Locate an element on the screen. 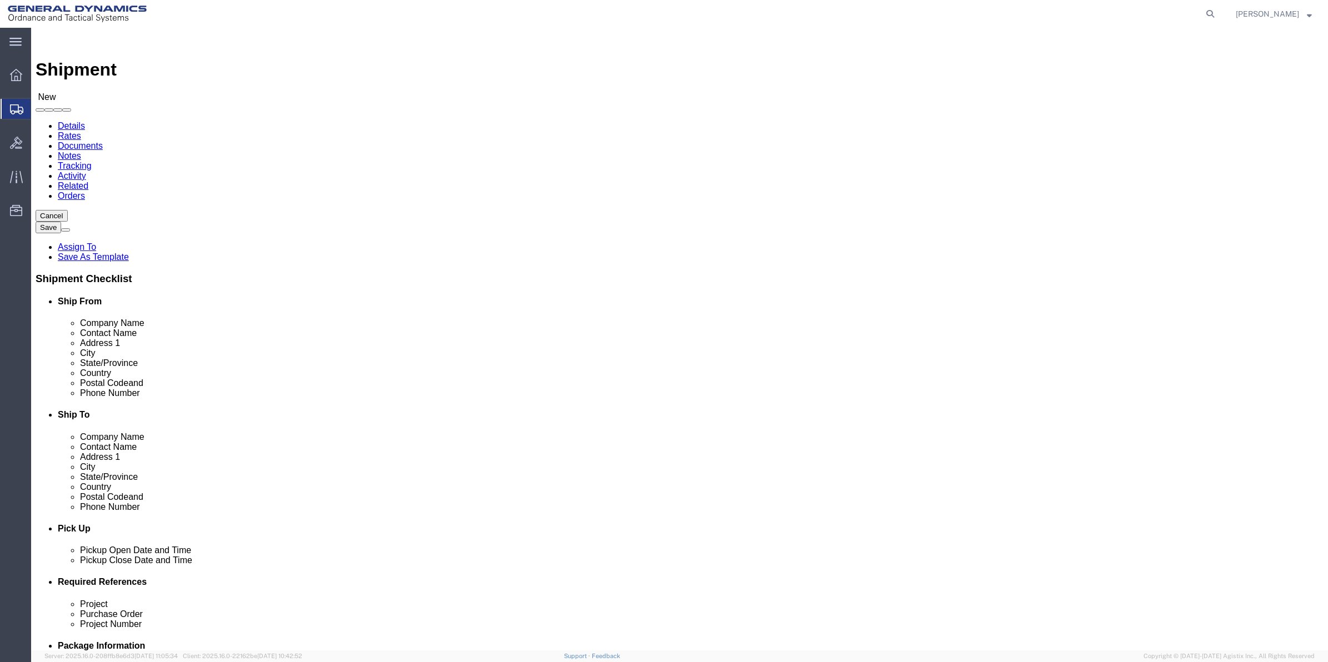 This screenshot has width=1328, height=662. span: Client: 2025.16.0-22162be is located at coordinates (242, 656).